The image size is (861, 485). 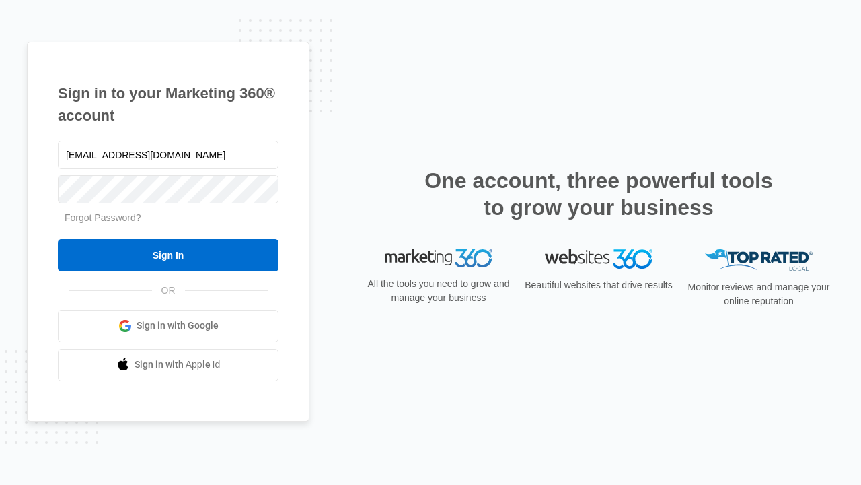 I want to click on p: All the tools you need to grow and manage your business, so click(x=439, y=291).